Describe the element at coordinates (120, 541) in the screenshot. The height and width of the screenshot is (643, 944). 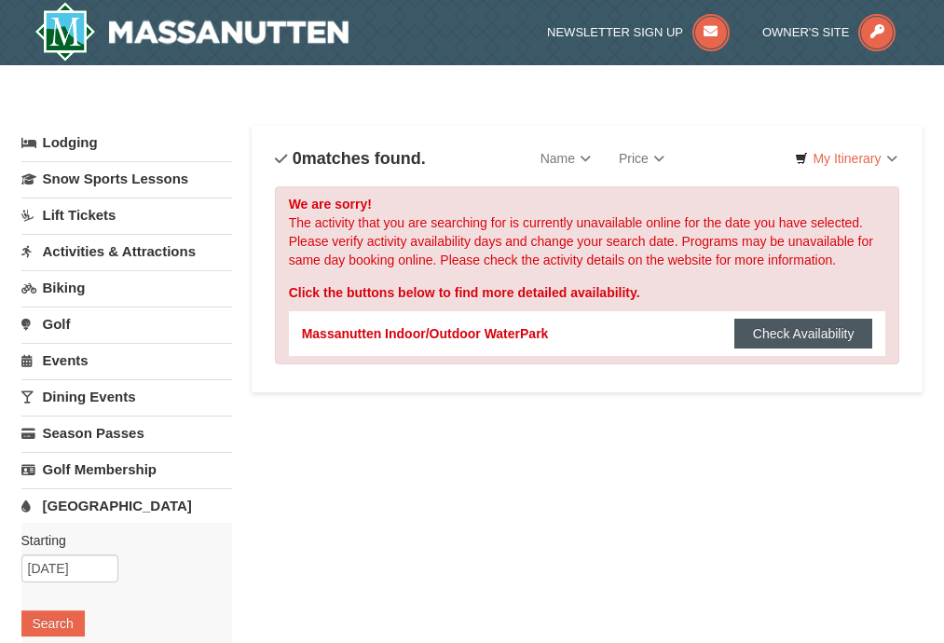
I see `label: Starting` at that location.